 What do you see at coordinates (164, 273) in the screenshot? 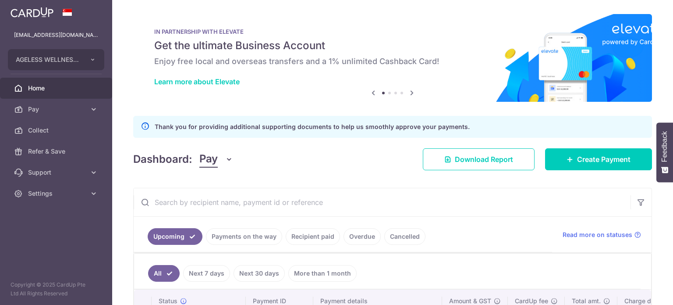
I see `a: All` at bounding box center [164, 273].